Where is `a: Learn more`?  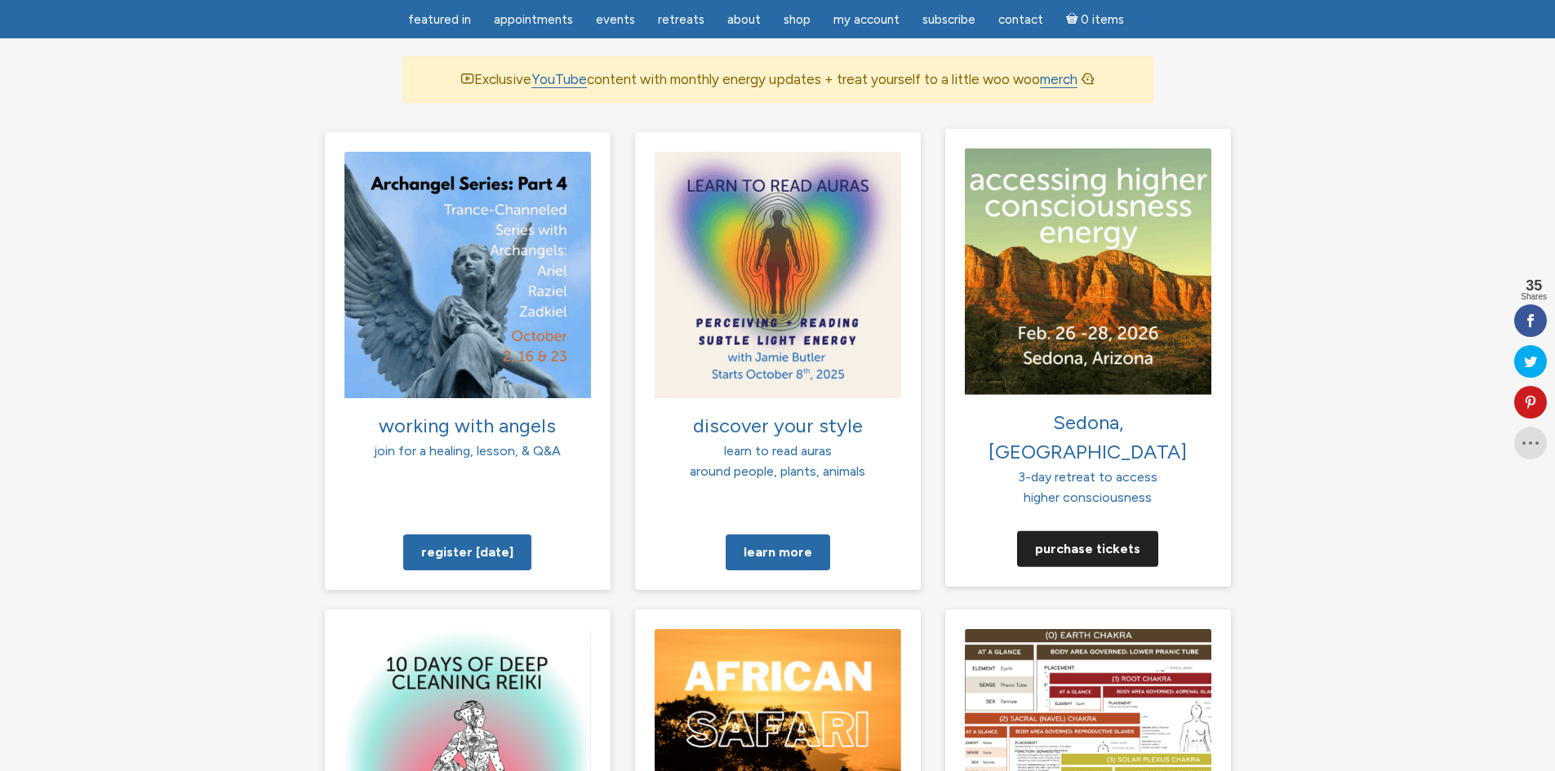 a: Learn more is located at coordinates (778, 553).